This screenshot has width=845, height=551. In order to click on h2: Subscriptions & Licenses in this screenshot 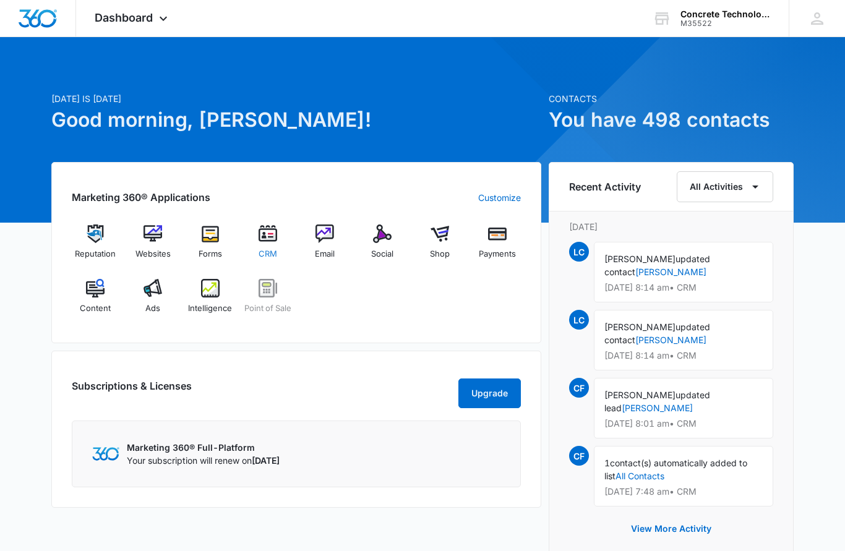, I will do `click(132, 391)`.